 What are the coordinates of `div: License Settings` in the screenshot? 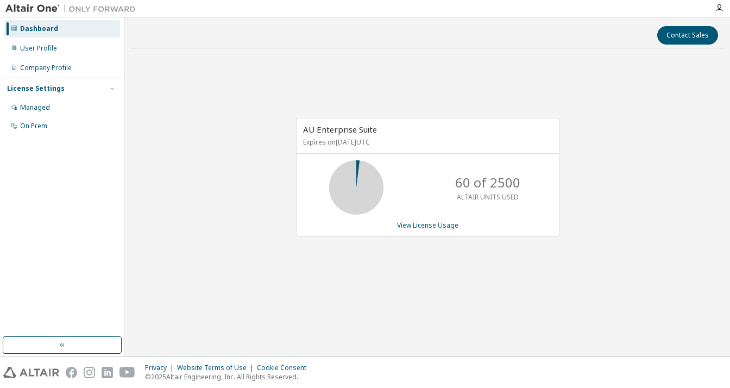 It's located at (36, 88).